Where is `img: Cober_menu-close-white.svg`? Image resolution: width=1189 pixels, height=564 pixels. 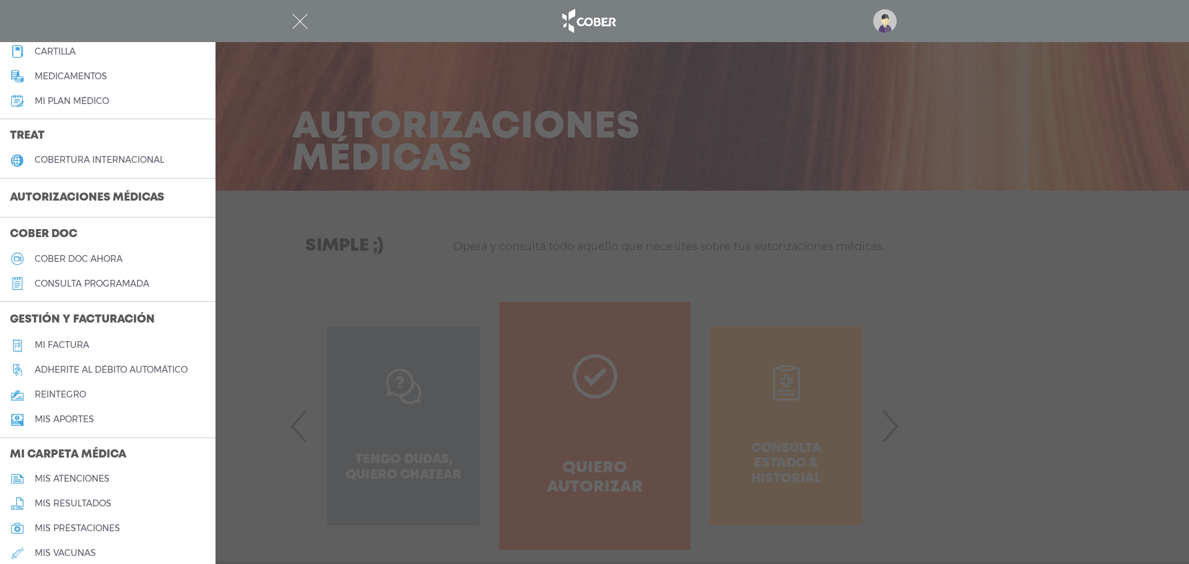 img: Cober_menu-close-white.svg is located at coordinates (300, 21).